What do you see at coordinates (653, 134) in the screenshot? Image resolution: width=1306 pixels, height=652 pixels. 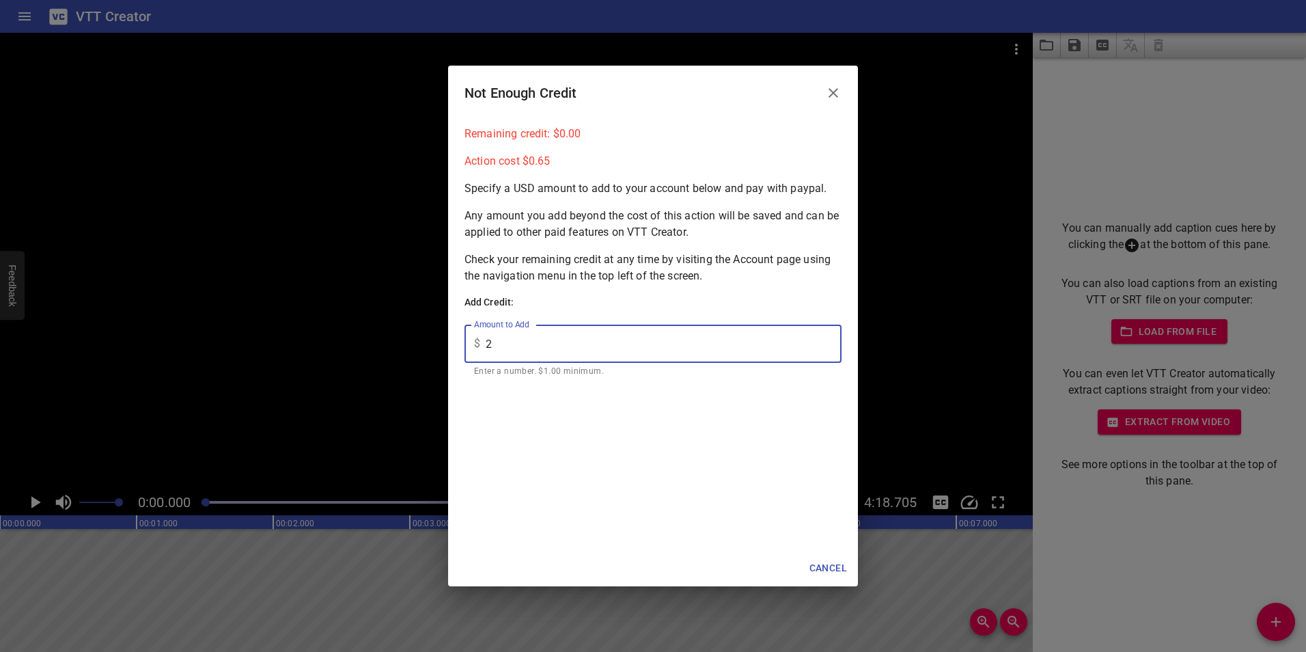 I see `p: Remaining credit: $ 0.00` at bounding box center [653, 134].